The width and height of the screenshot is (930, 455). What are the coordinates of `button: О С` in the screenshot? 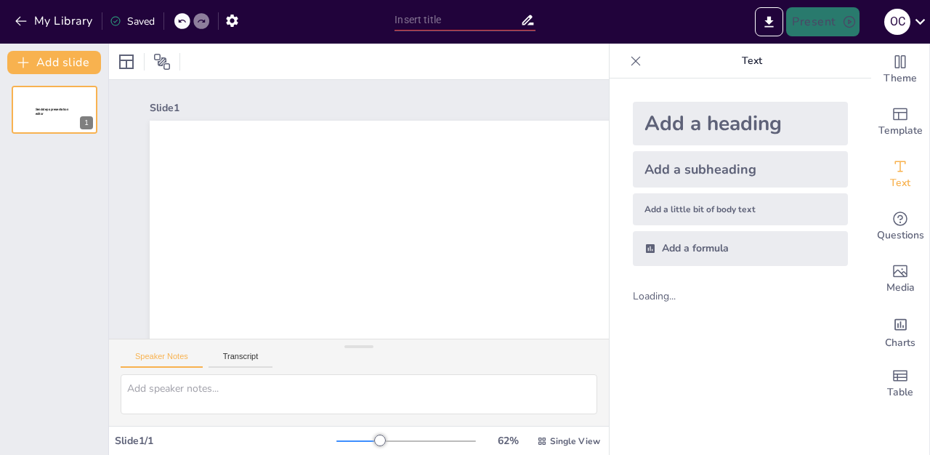 It's located at (898, 22).